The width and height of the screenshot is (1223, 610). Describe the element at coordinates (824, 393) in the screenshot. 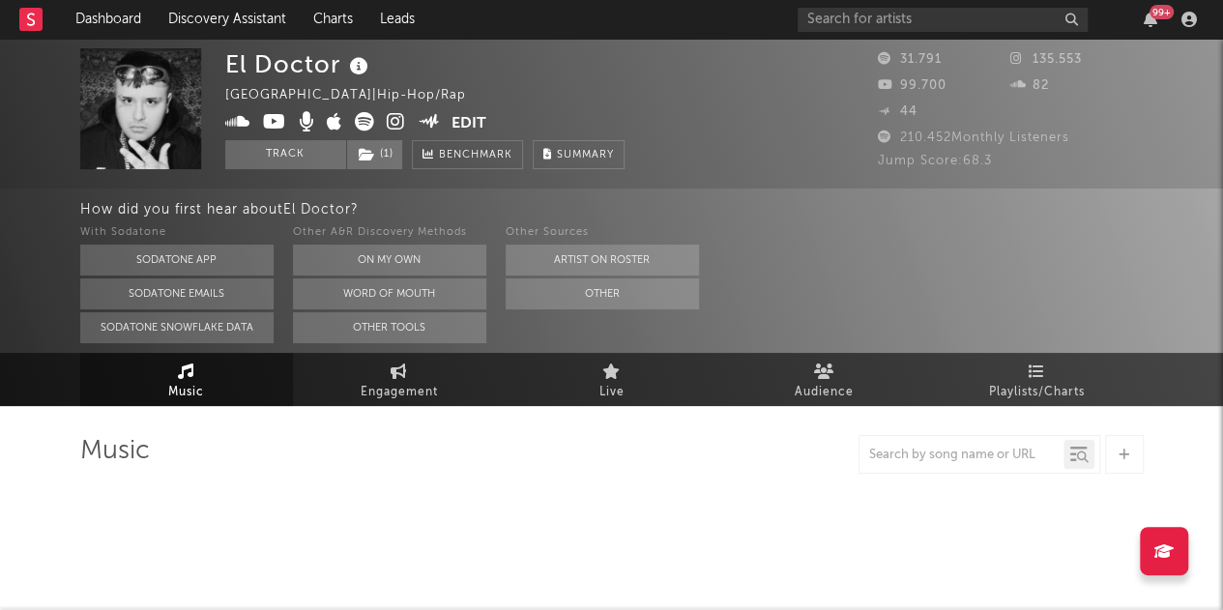

I see `span: Audience` at that location.